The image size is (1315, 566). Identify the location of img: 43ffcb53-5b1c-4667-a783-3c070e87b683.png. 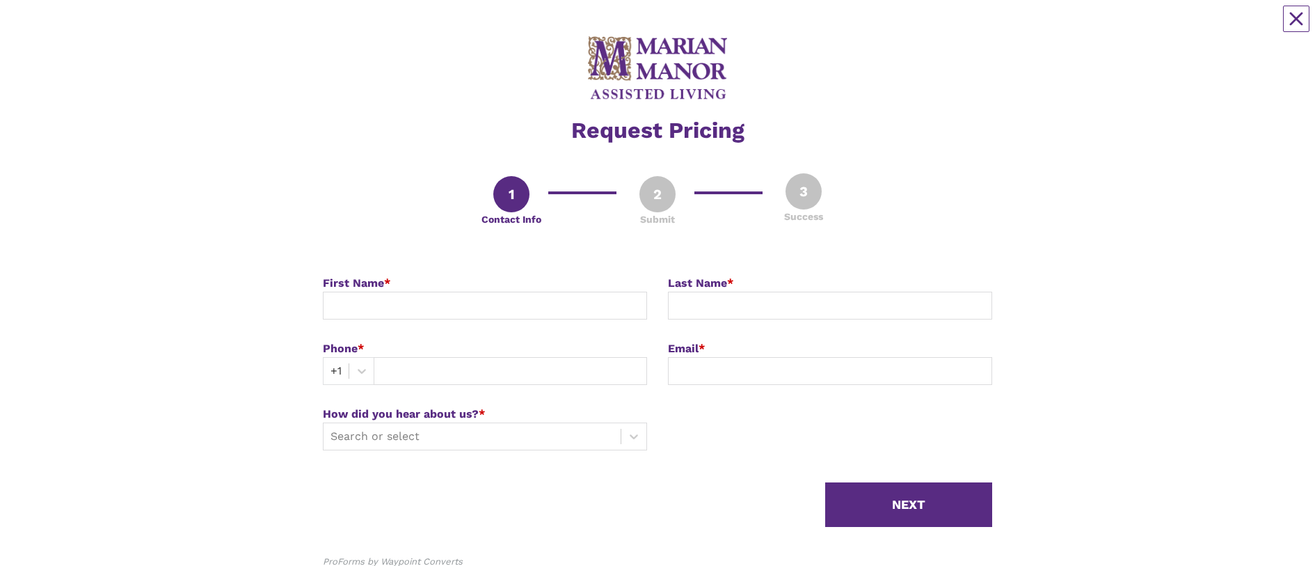
(658, 69).